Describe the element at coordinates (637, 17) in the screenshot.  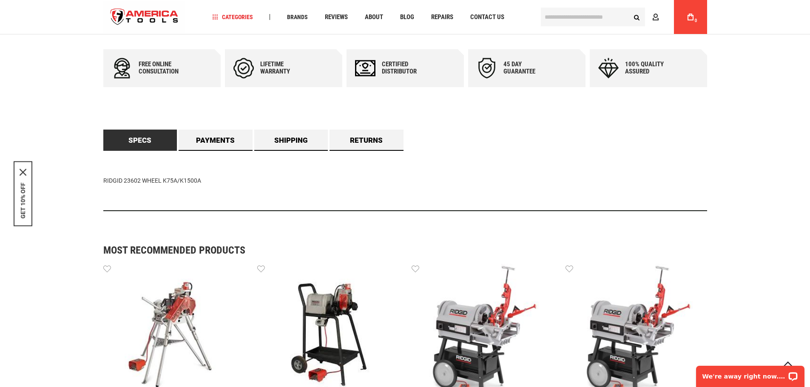
I see `button: Search` at that location.